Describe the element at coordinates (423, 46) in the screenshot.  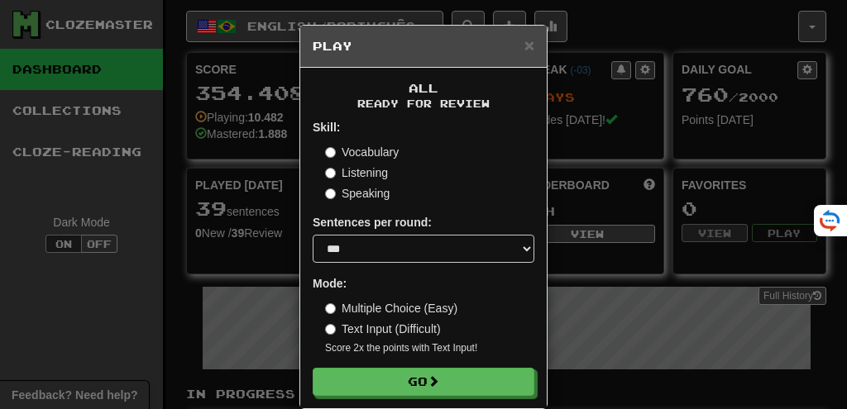
I see `h5: Play` at that location.